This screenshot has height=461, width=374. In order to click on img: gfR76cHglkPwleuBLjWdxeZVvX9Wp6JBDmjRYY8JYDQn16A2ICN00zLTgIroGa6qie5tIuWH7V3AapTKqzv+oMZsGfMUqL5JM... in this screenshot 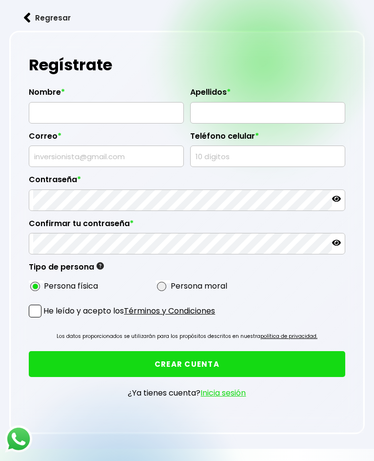, I will do `click(100, 265)`.